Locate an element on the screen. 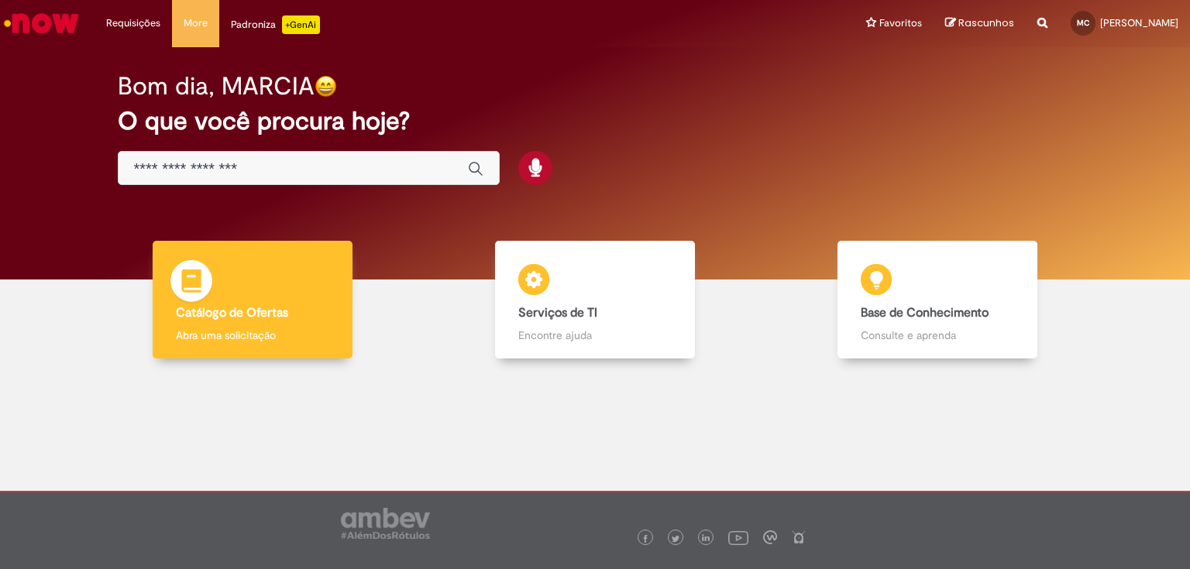  p: Abra uma solicitação is located at coordinates (252, 335).